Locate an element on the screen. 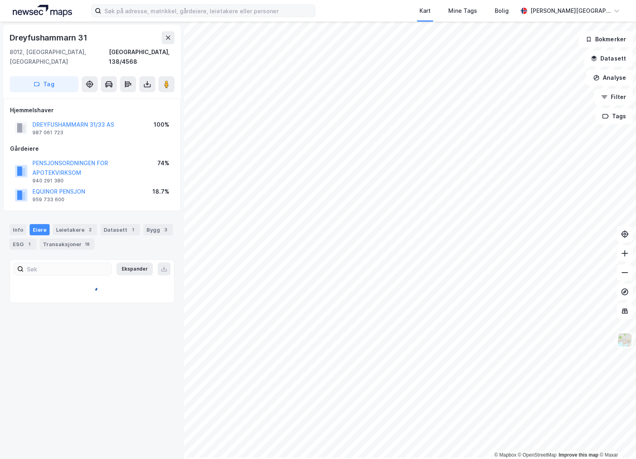  div: 940 291 380 is located at coordinates (48, 181).